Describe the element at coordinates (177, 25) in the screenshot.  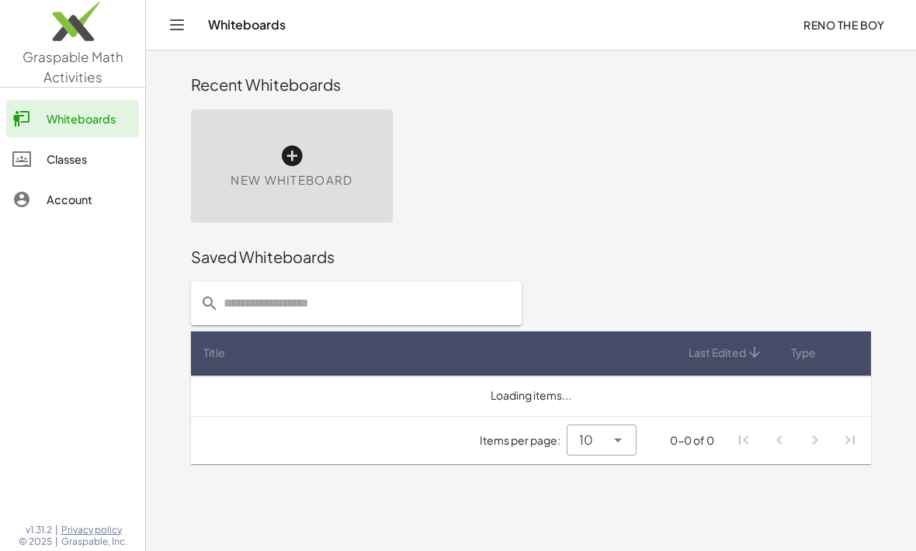
I see `button: Toggle navigation` at that location.